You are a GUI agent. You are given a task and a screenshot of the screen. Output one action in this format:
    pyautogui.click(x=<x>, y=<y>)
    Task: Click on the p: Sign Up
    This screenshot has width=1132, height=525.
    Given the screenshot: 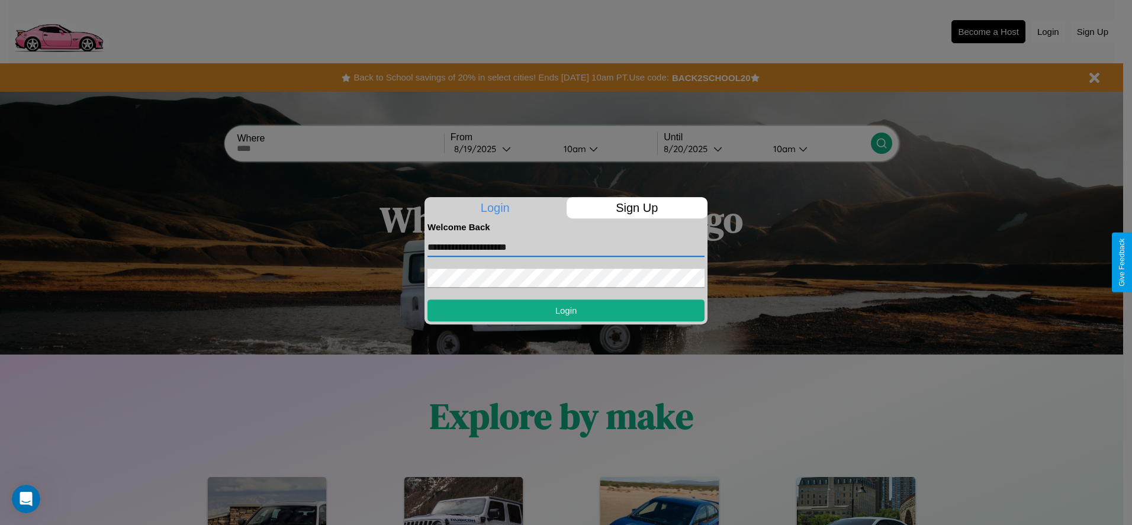 What is the action you would take?
    pyautogui.click(x=637, y=208)
    